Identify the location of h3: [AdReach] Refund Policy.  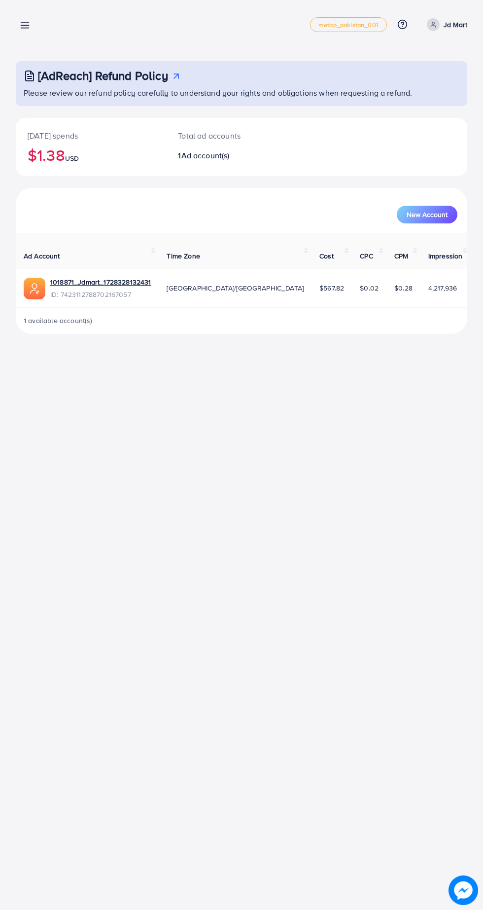
(103, 75).